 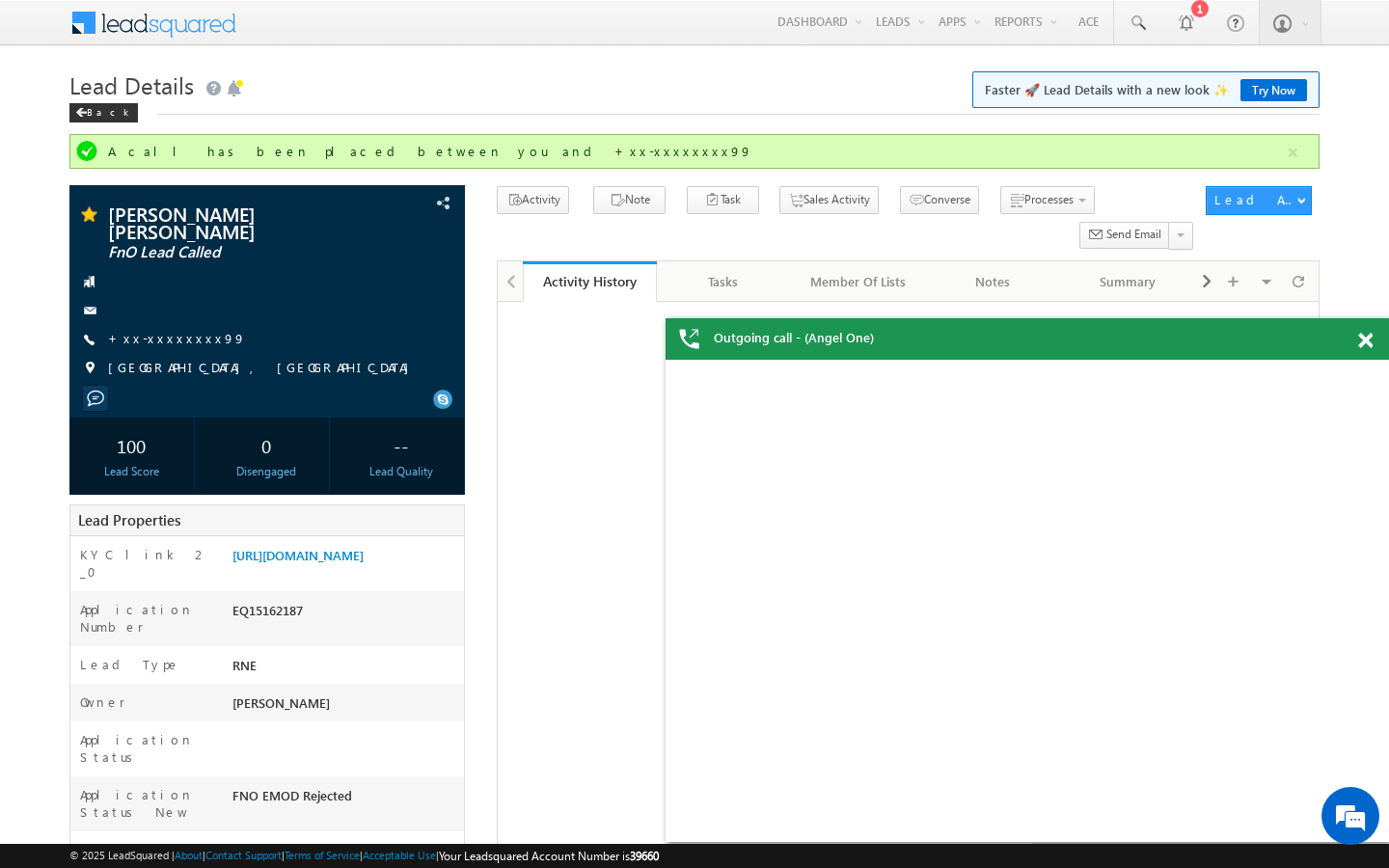 I want to click on div: RNE, so click(x=345, y=670).